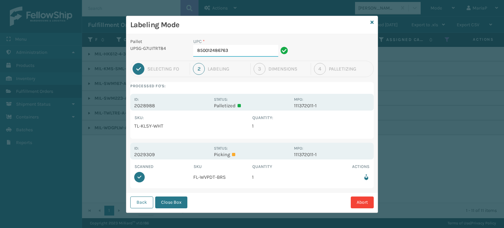 Image resolution: width=504 pixels, height=228 pixels. Describe the element at coordinates (341, 177) in the screenshot. I see `td: Remove from box` at that location.